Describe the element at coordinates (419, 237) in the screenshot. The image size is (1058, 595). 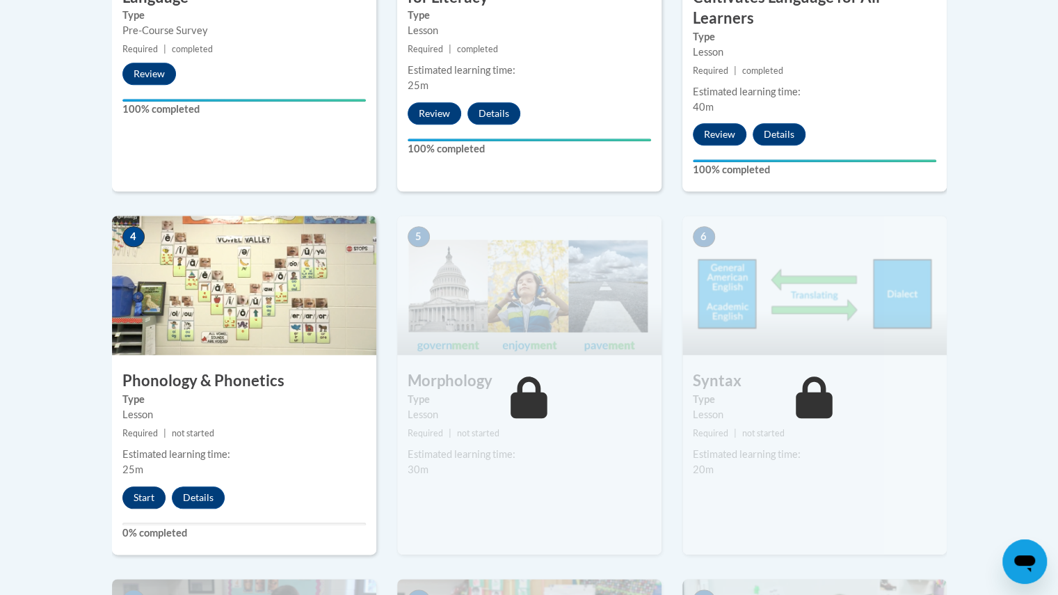
I see `span: 5` at that location.